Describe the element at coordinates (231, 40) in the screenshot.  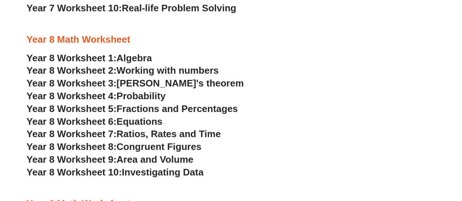
I see `h3: Year 8 Math Worksheet` at that location.